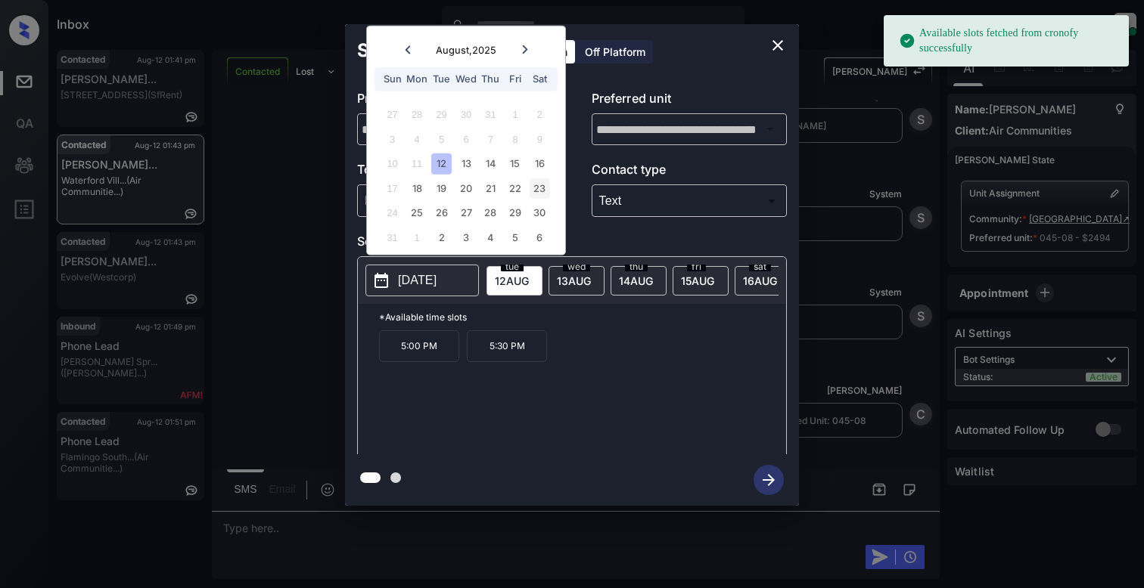 This screenshot has width=1144, height=588. Describe the element at coordinates (490, 188) in the screenshot. I see `div: Choose Thursday, August 21st, 2025` at that location.